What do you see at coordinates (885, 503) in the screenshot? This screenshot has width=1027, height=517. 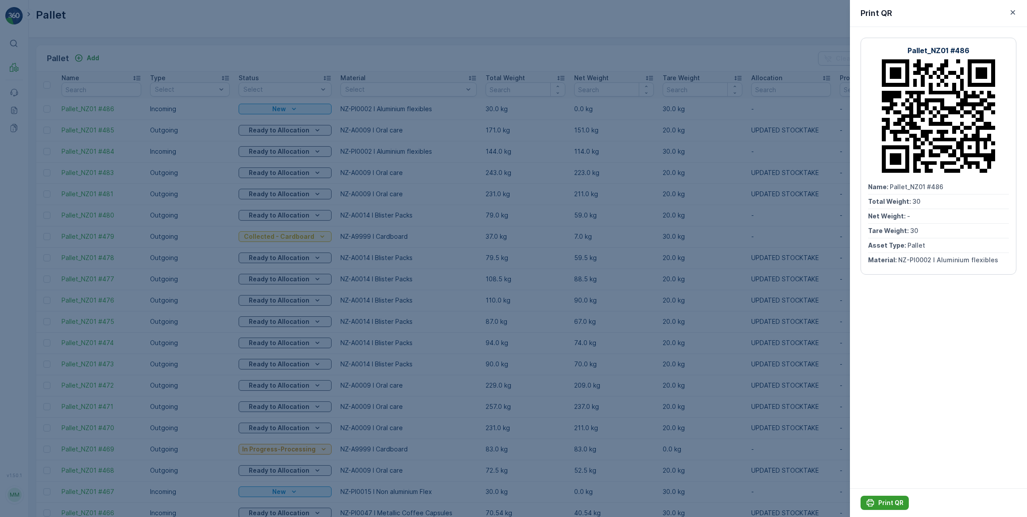 I see `button: Print QR` at bounding box center [885, 503].